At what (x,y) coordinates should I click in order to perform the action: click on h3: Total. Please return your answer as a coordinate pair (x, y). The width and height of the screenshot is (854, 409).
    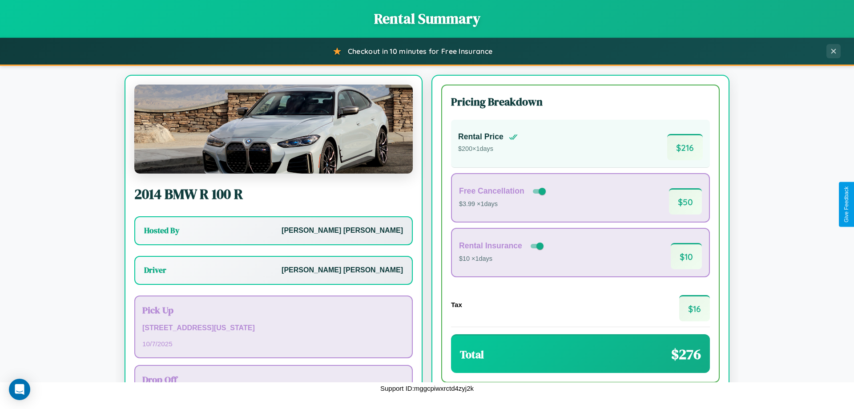
    Looking at the image, I should click on (472, 354).